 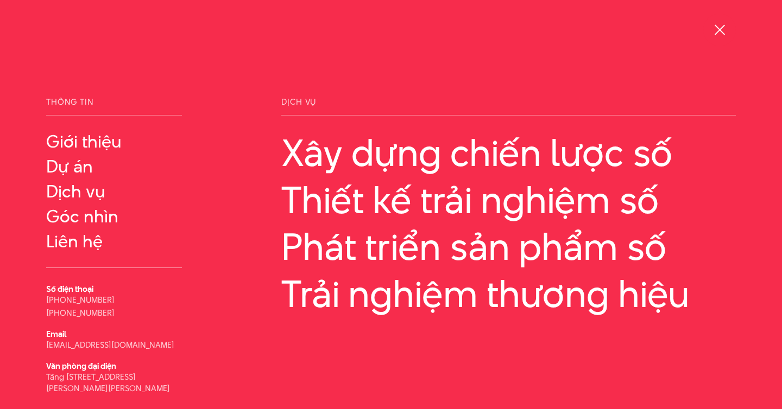 What do you see at coordinates (70, 289) in the screenshot?
I see `b: Số điện thoại` at bounding box center [70, 289].